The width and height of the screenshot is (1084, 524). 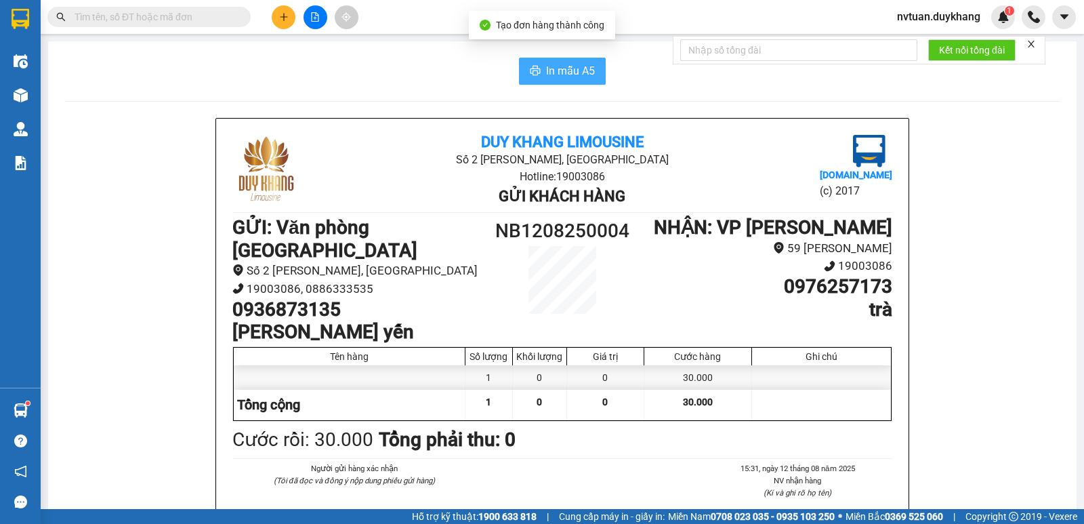 What do you see at coordinates (768, 310) in the screenshot?
I see `h1: trà` at bounding box center [768, 310].